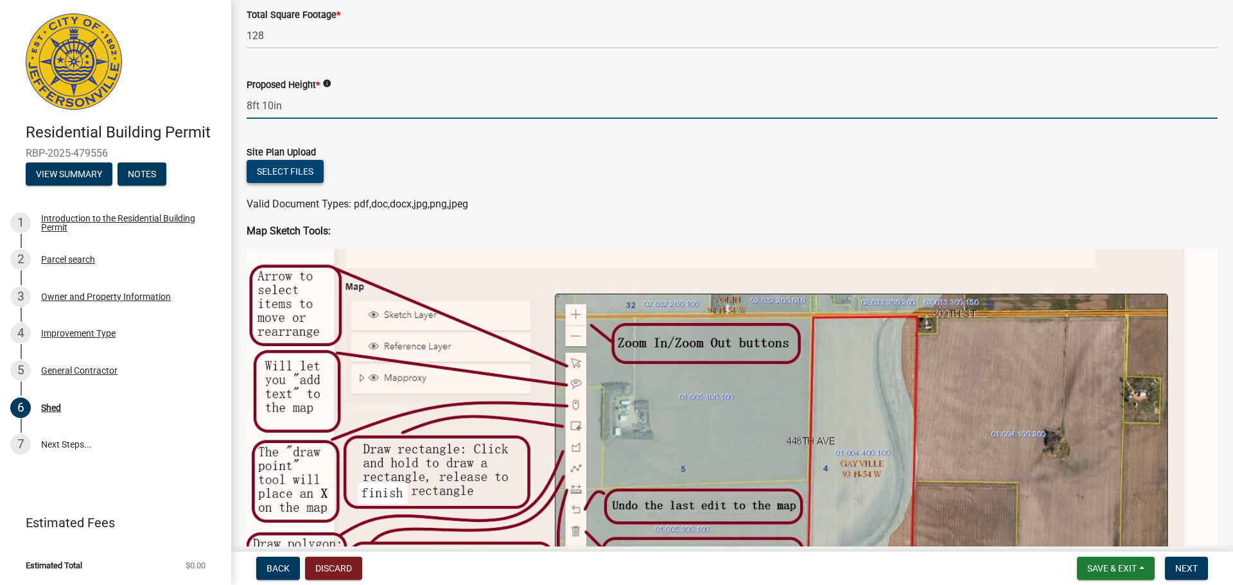 The width and height of the screenshot is (1233, 585). Describe the element at coordinates (195, 565) in the screenshot. I see `span: $0.00` at that location.